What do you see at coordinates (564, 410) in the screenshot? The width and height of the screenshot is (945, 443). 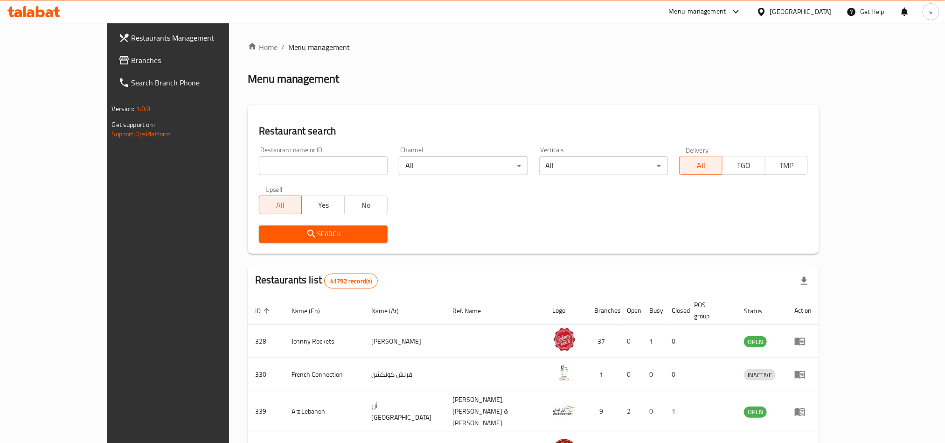 I see `img: Arz Lebanon` at bounding box center [564, 410].